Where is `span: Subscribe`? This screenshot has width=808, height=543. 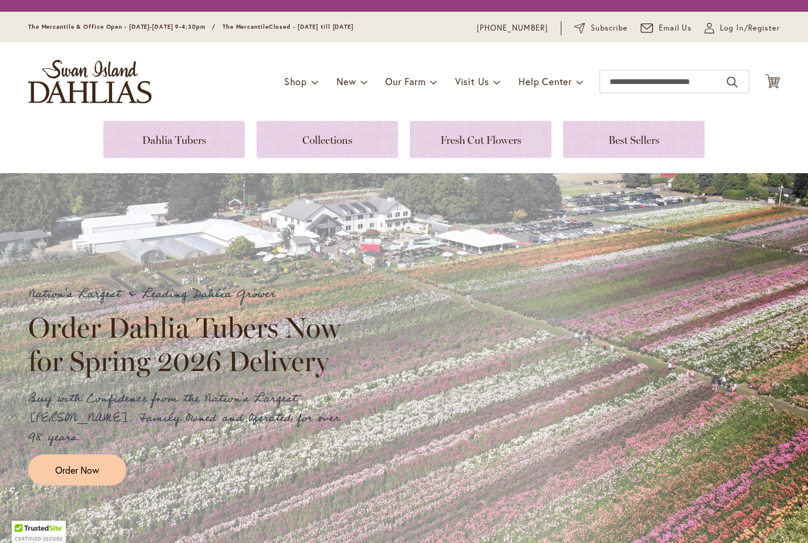
span: Subscribe is located at coordinates (609, 28).